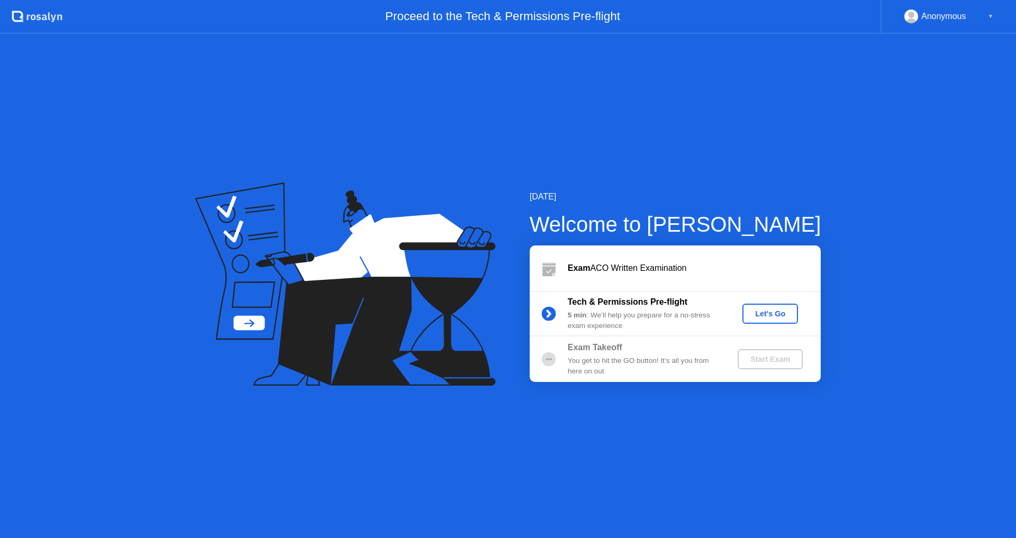  I want to click on div: : We’ll help you prepare for a no-stress exam experience, so click(644, 321).